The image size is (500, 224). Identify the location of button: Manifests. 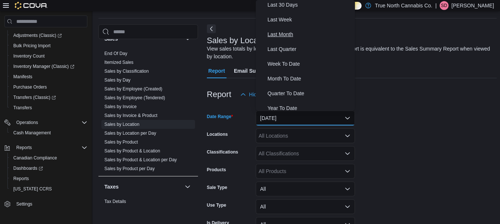
(49, 77).